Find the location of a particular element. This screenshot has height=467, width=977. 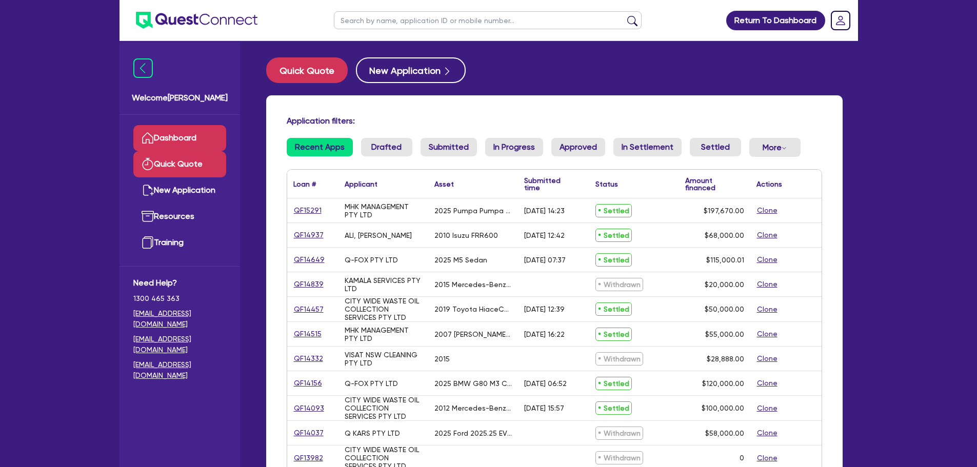

div: Actions is located at coordinates (769, 184).